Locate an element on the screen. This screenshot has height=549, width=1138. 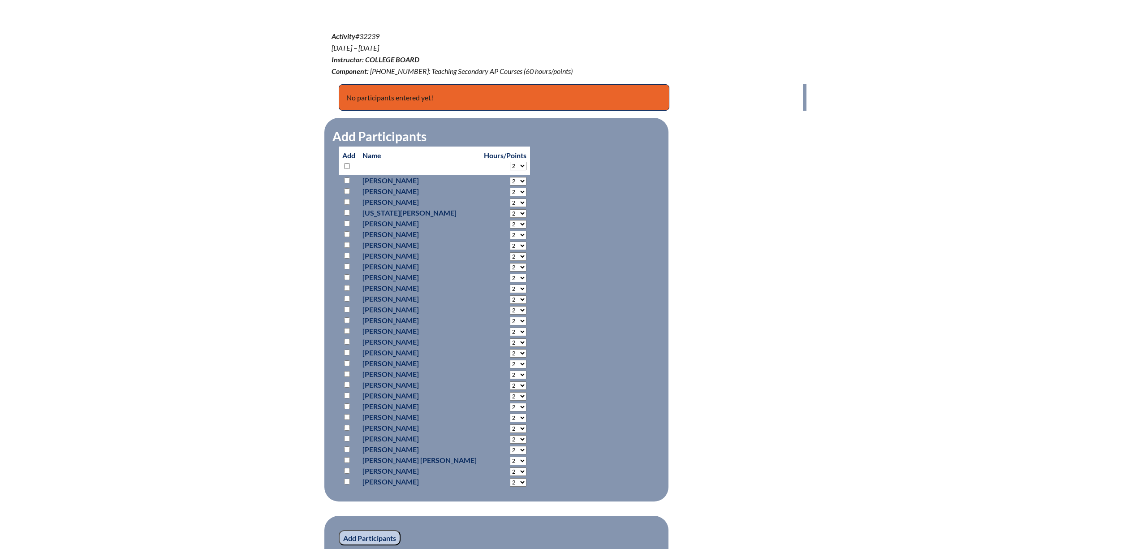
b: Activity is located at coordinates (343, 36).